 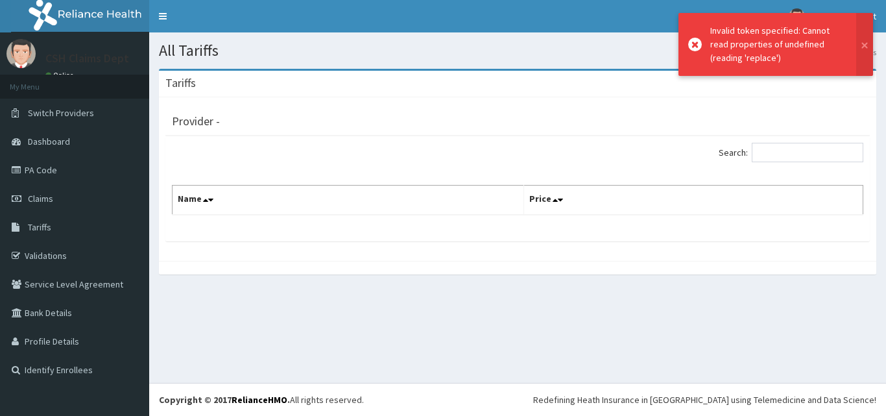 What do you see at coordinates (259, 399) in the screenshot?
I see `a: RelianceHMO` at bounding box center [259, 399].